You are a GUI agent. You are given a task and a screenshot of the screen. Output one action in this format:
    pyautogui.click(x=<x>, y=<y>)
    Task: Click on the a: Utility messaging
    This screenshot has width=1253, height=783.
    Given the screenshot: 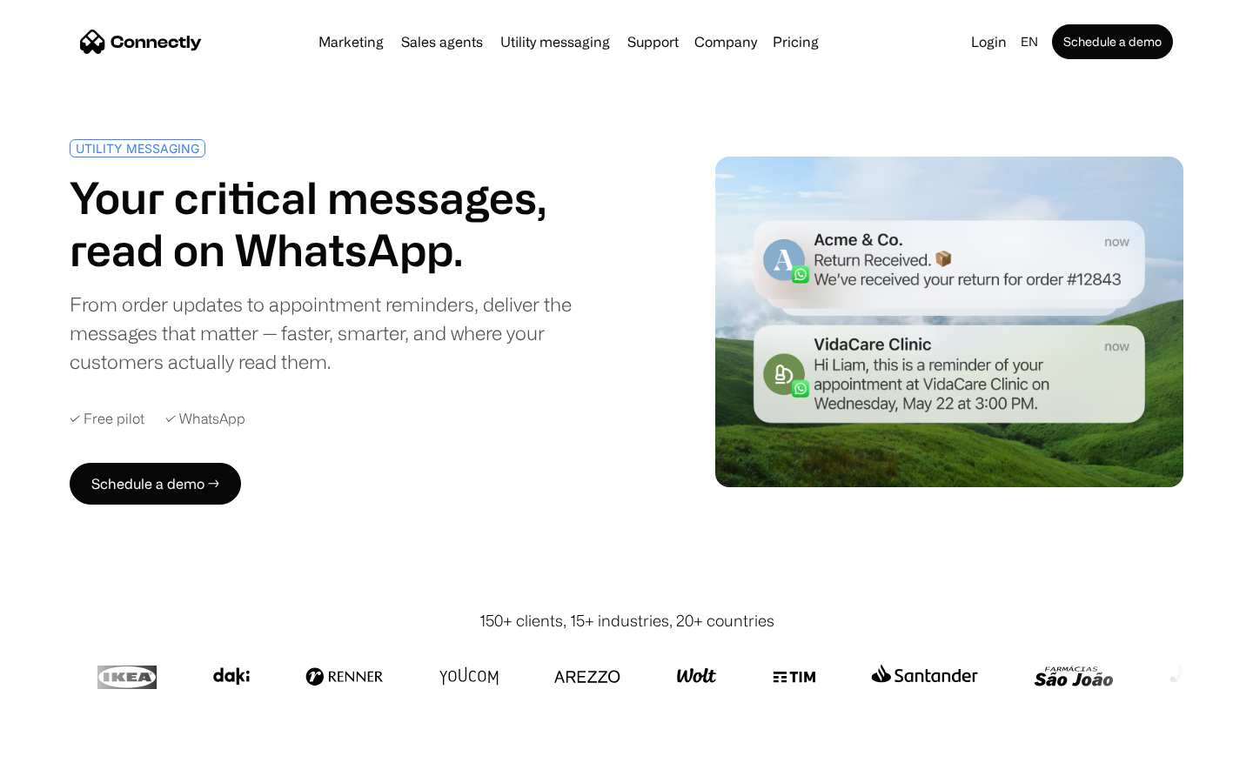 What is the action you would take?
    pyautogui.click(x=555, y=42)
    